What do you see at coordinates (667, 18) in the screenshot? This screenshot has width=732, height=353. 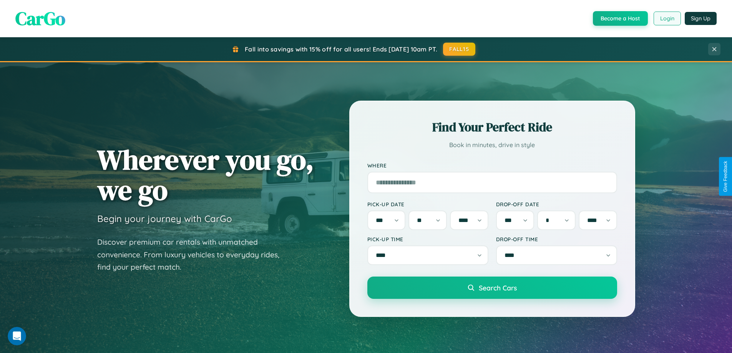 I see `button: Login` at bounding box center [667, 18].